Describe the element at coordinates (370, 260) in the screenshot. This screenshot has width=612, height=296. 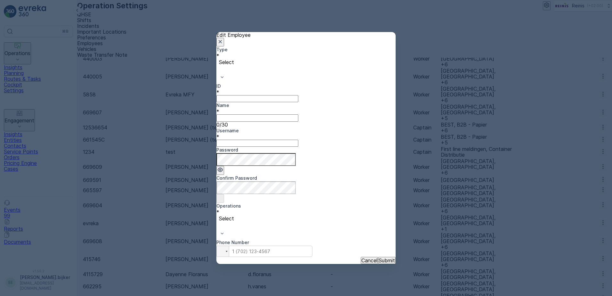
I see `p: Cancel` at that location.